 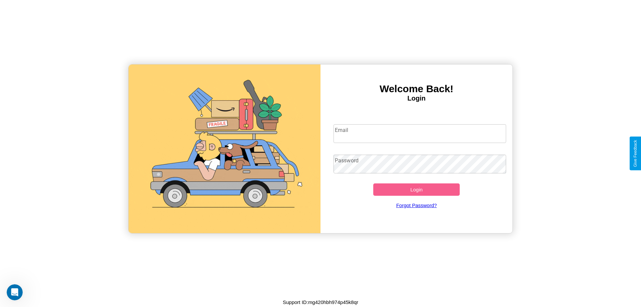 What do you see at coordinates (636, 153) in the screenshot?
I see `div: Give Feedback` at bounding box center [636, 153].